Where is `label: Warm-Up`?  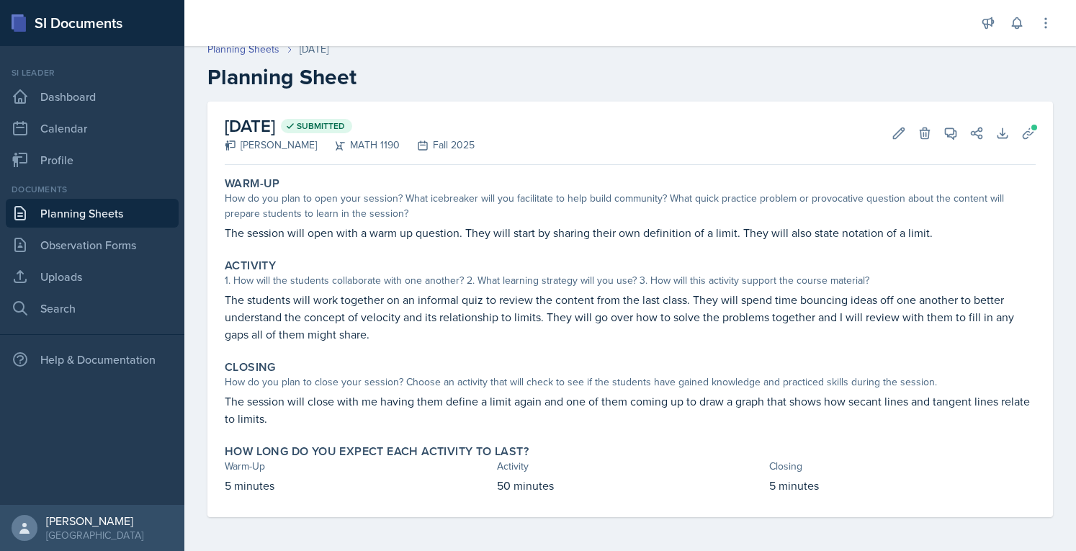 label: Warm-Up is located at coordinates (252, 184).